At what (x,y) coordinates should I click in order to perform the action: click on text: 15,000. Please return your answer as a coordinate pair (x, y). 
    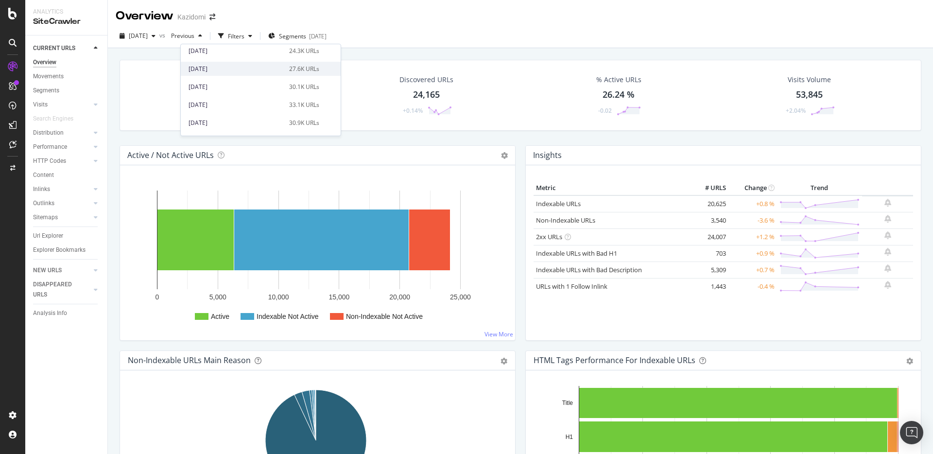
    Looking at the image, I should click on (339, 297).